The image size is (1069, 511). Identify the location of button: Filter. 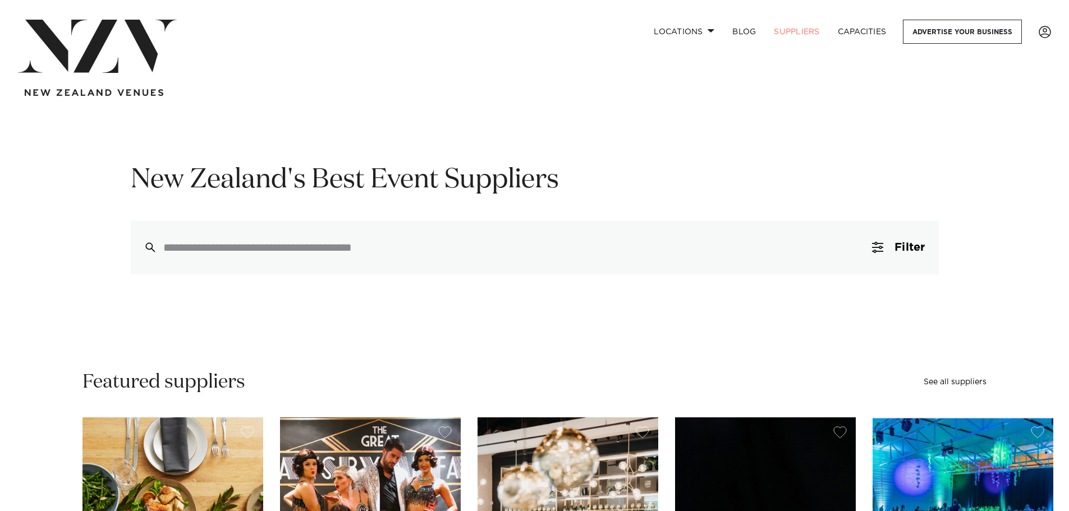
(899, 248).